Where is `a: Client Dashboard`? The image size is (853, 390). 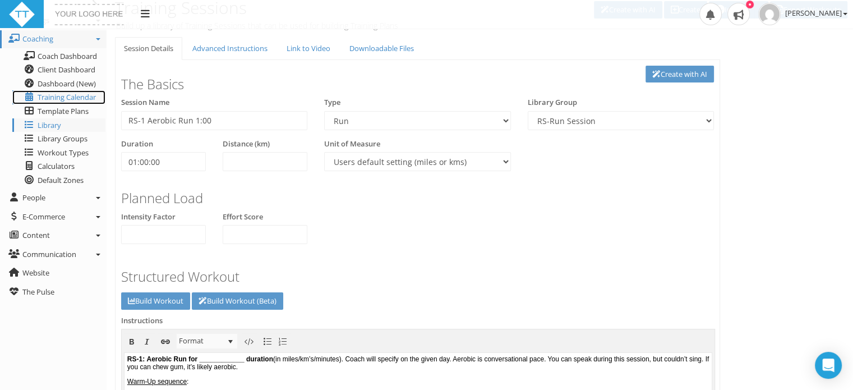 a: Client Dashboard is located at coordinates (59, 70).